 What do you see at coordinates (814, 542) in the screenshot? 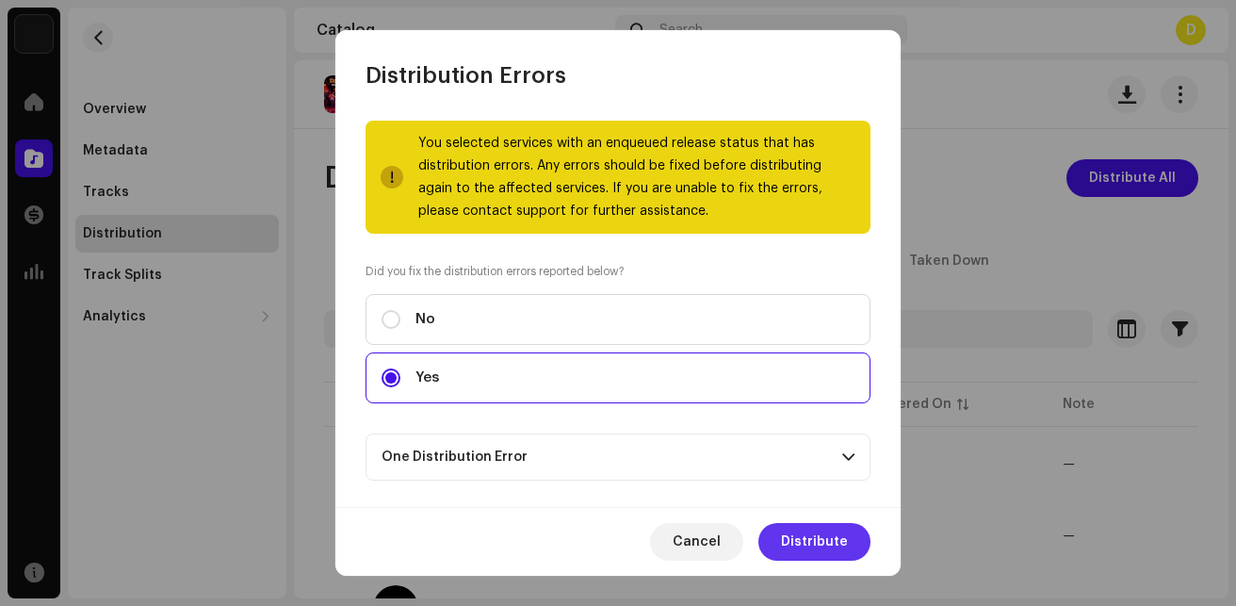
I see `button: Distribute` at bounding box center [814, 542].